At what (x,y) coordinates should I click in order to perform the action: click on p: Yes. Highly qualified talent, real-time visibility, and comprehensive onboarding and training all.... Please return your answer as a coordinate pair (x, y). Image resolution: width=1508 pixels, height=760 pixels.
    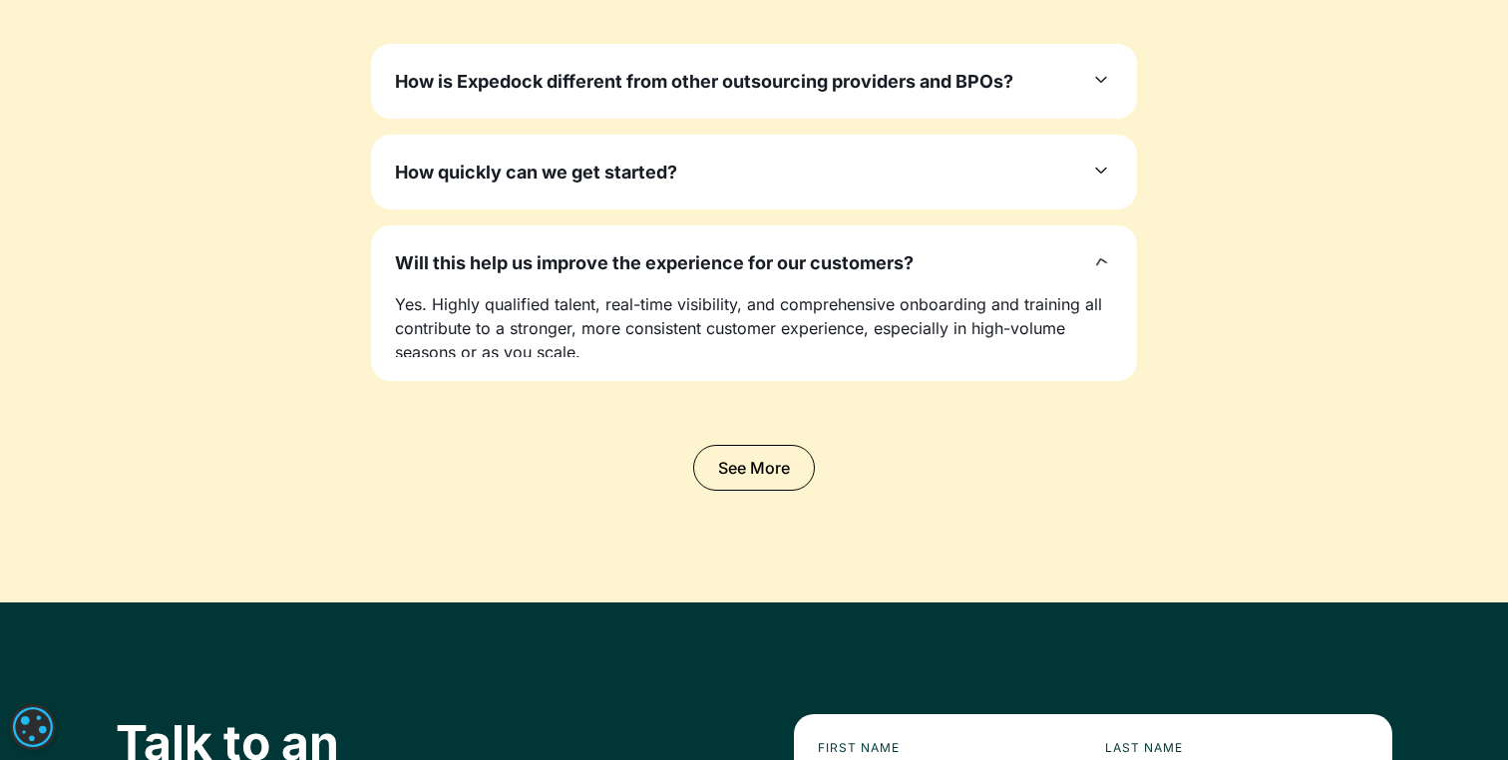
    Looking at the image, I should click on (754, 328).